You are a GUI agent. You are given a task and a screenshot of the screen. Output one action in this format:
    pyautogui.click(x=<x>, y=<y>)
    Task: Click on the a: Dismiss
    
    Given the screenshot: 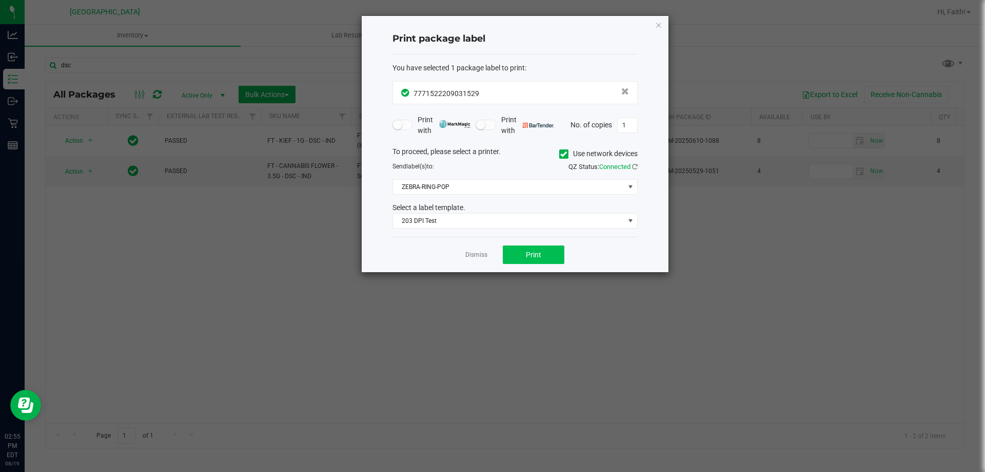 What is the action you would take?
    pyautogui.click(x=476, y=255)
    